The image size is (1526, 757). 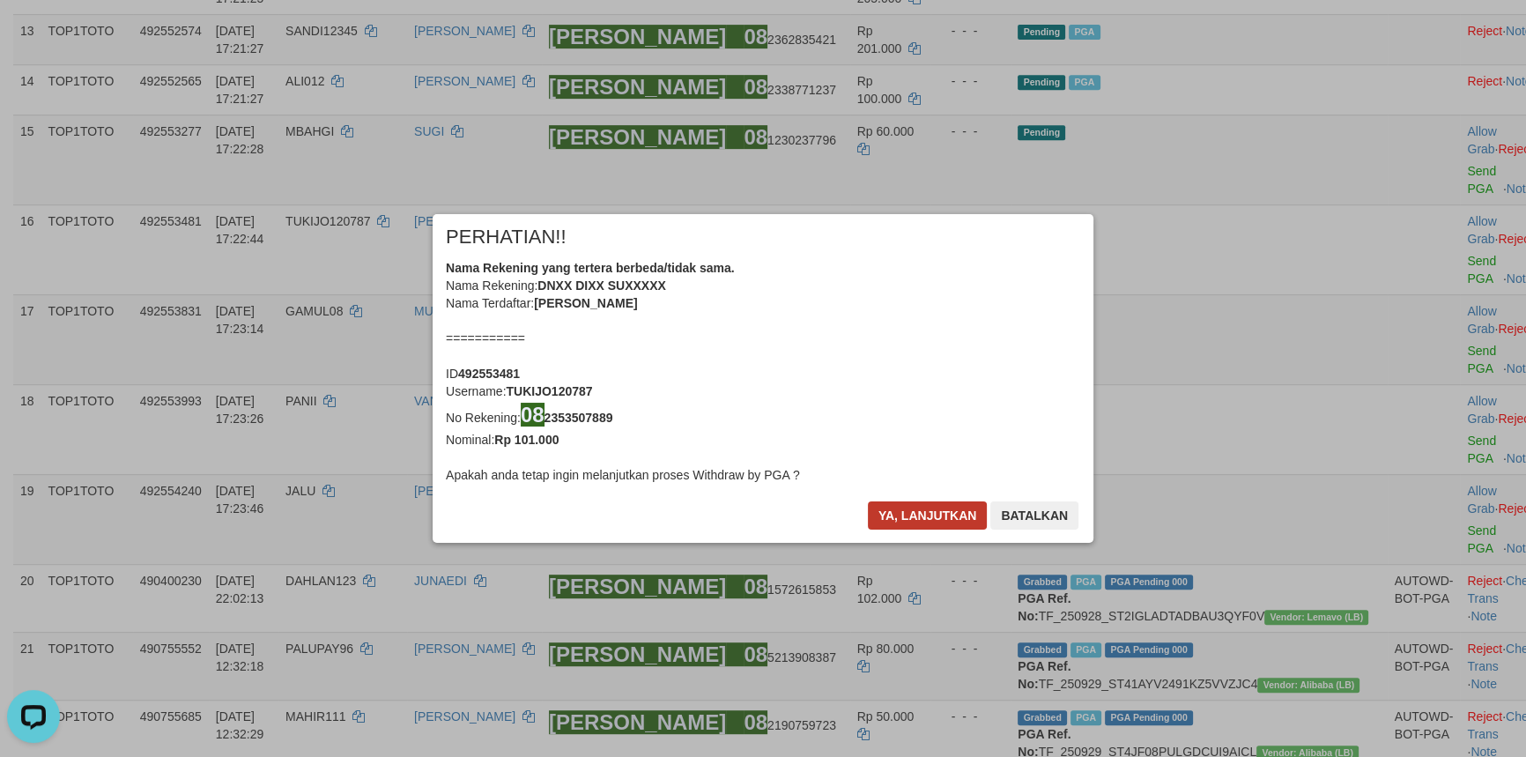 I want to click on b: TUKIJO120787, so click(x=549, y=391).